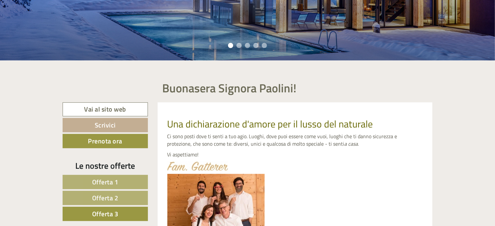 The image size is (495, 226). What do you see at coordinates (270, 124) in the screenshot?
I see `span: Una dichiarazione d'amore per il lusso del naturale` at bounding box center [270, 124].